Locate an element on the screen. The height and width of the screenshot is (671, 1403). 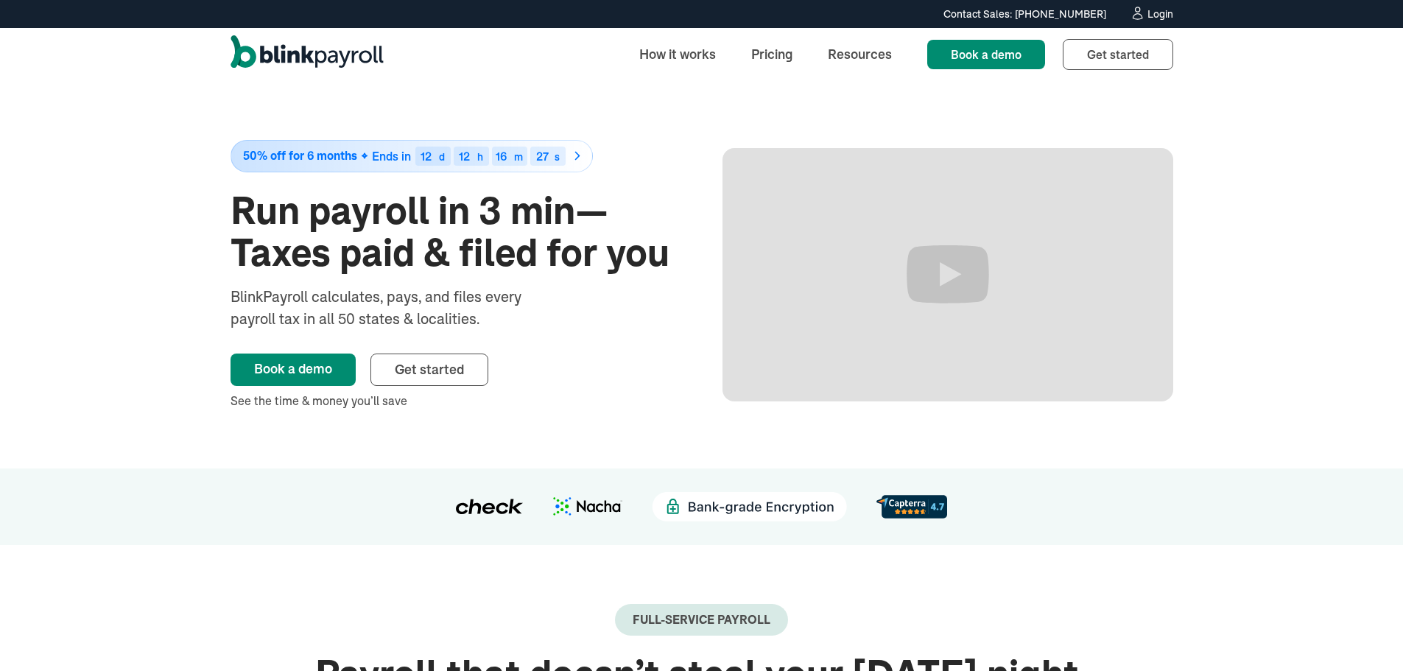
span: 50% off for 6 months is located at coordinates (300, 155).